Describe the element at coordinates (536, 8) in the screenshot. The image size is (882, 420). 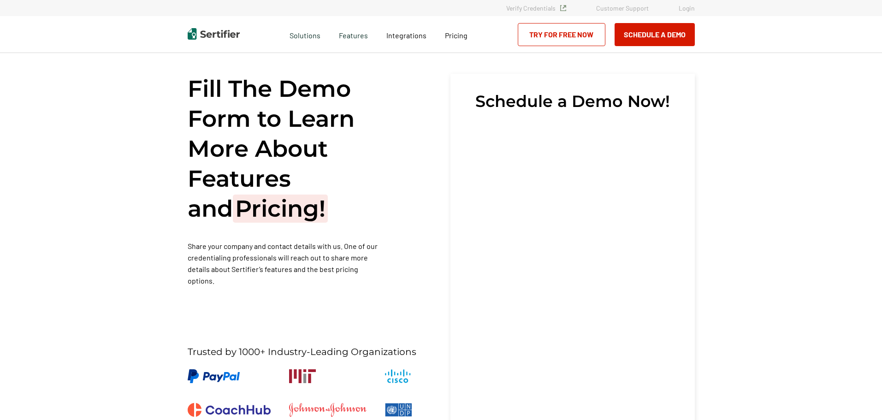
I see `a: Verify Credentials` at that location.